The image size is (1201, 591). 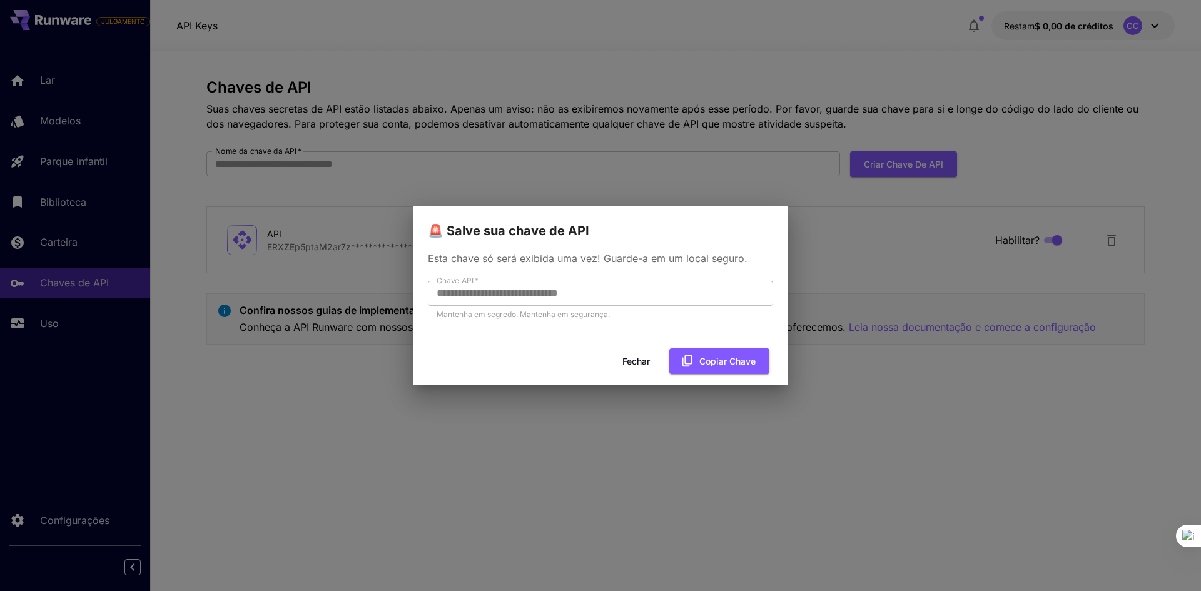 I want to click on font: Copiar chave, so click(x=728, y=361).